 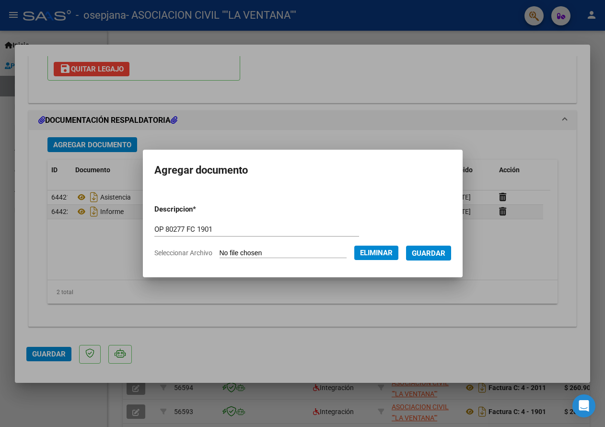 I want to click on span: Seleccionar Archivo, so click(x=183, y=253).